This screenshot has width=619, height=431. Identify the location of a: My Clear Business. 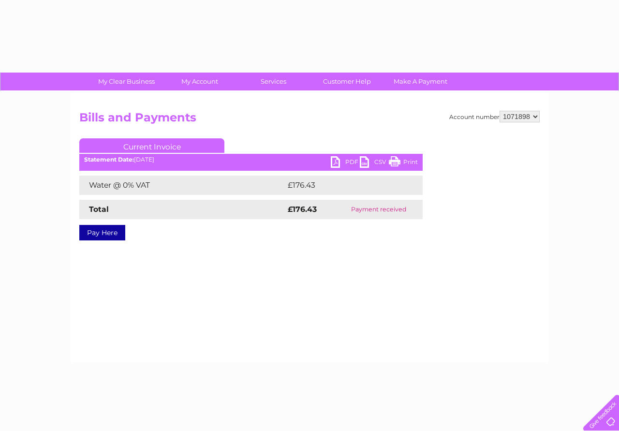
(126, 81).